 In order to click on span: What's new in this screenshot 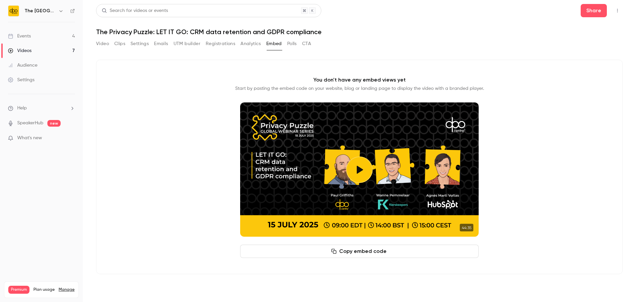, I will do `click(29, 138)`.